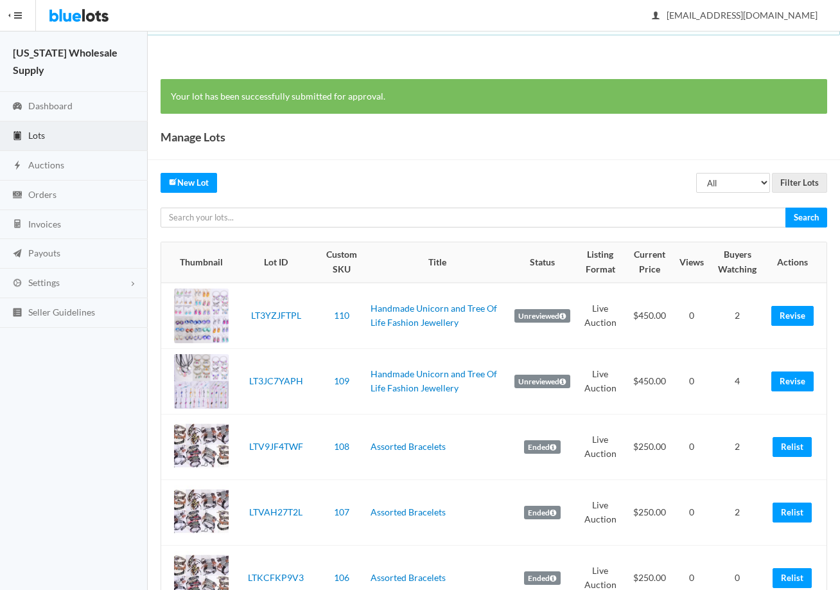 This screenshot has height=590, width=840. I want to click on span: Invoices, so click(44, 224).